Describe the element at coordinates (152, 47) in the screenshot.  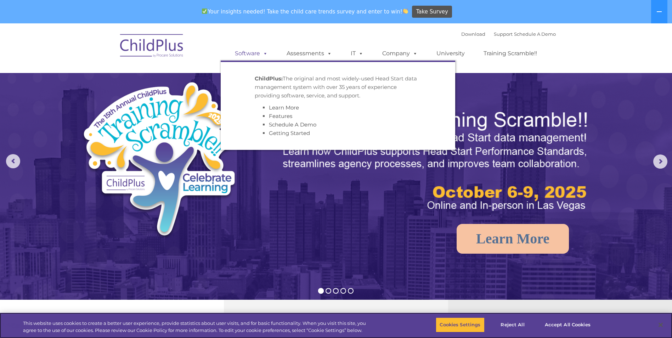
I see `img: ChildPlus by Procare Solutions` at that location.